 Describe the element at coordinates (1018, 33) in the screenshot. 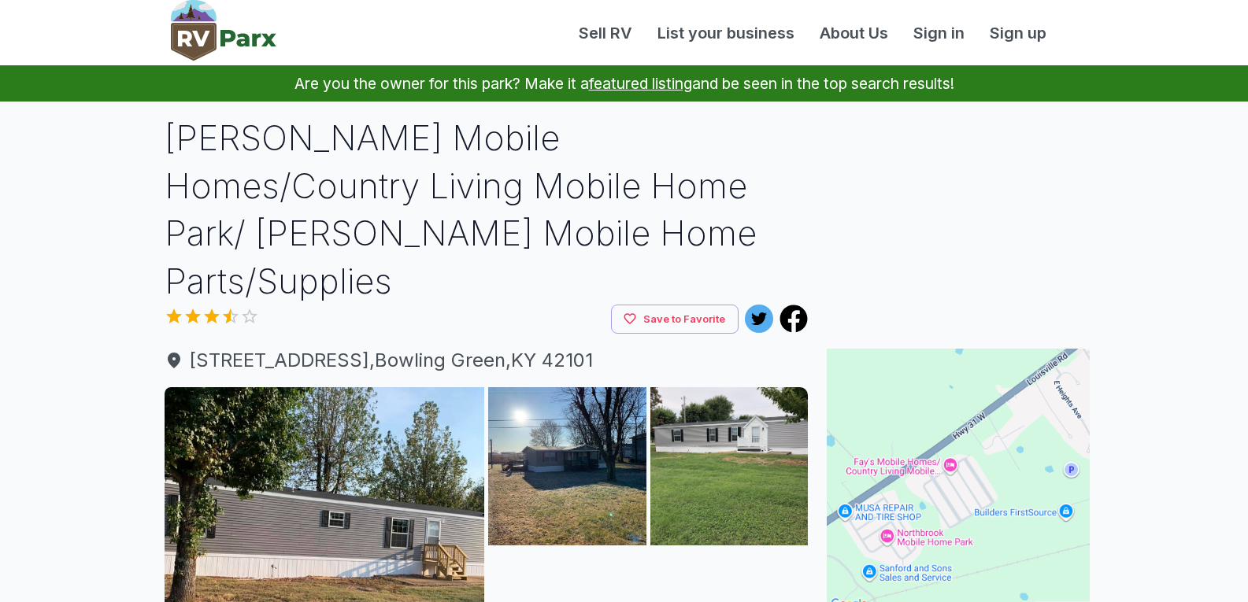

I see `a: Sign up` at that location.